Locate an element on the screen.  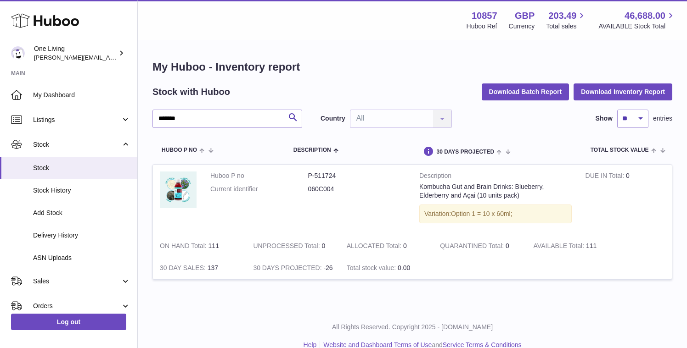
span: Total sales is located at coordinates (566, 26).